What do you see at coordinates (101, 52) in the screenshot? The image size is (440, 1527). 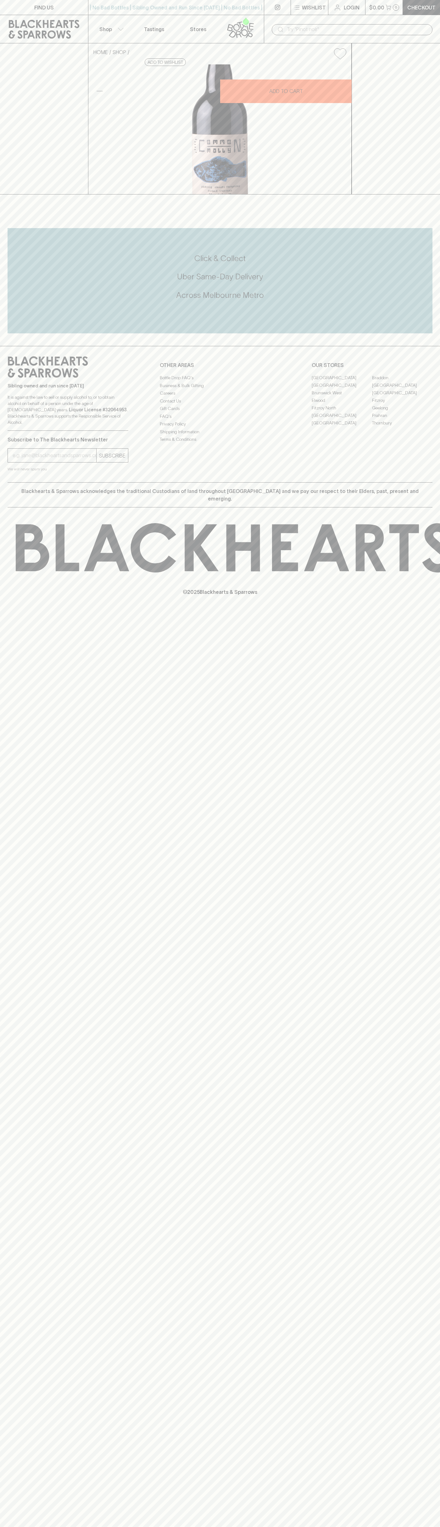 I see `a: HOME` at bounding box center [101, 52].